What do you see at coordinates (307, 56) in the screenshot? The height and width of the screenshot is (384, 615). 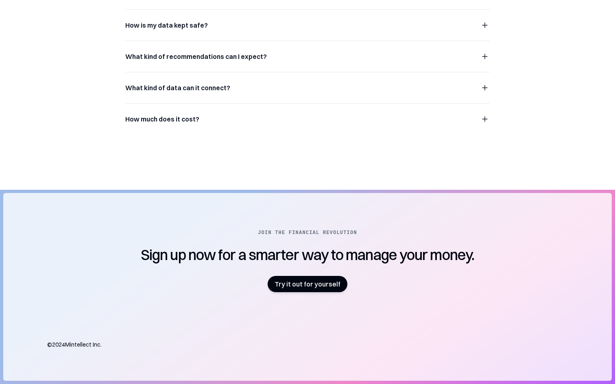 I see `button: What kind of recommendations can I expect?` at bounding box center [307, 56].